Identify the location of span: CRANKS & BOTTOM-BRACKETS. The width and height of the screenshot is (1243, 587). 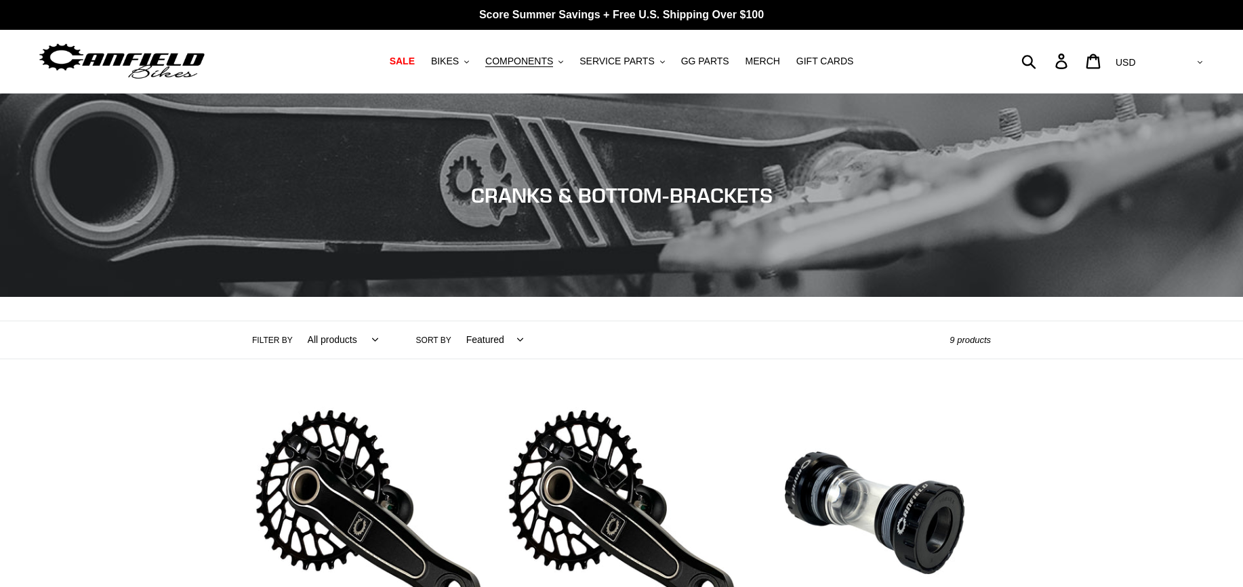
(622, 195).